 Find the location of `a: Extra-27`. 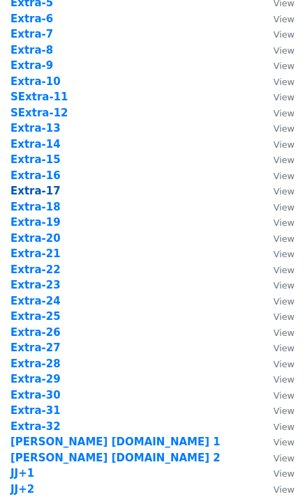

a: Extra-27 is located at coordinates (36, 348).